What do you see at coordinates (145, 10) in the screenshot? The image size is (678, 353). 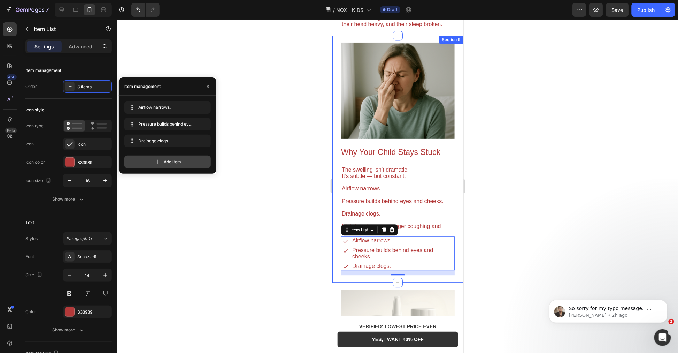 I see `div: Undo/Redo` at bounding box center [145, 10].